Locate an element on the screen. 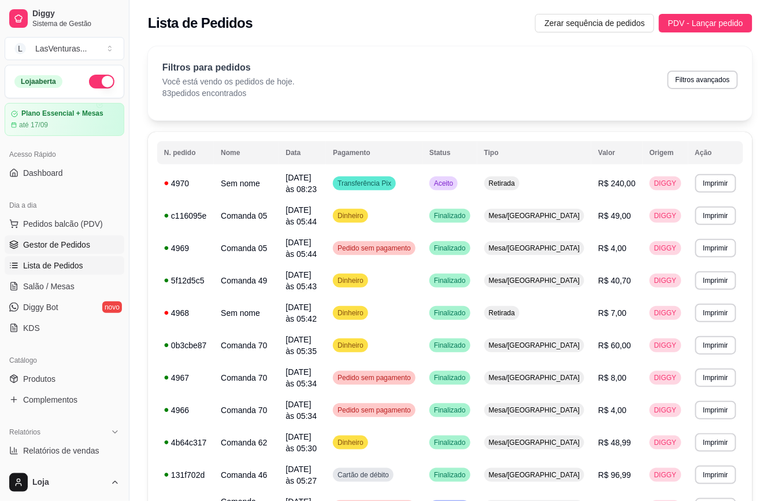 The height and width of the screenshot is (501, 771). span: PDV - Lançar pedido is located at coordinates (706, 23).